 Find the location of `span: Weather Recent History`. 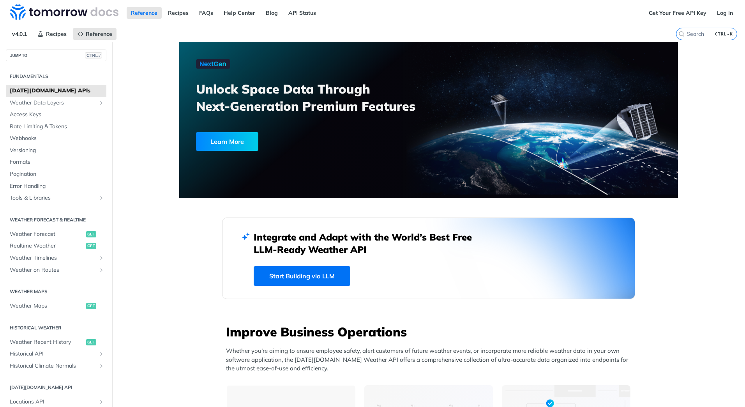

span: Weather Recent History is located at coordinates (47, 342).